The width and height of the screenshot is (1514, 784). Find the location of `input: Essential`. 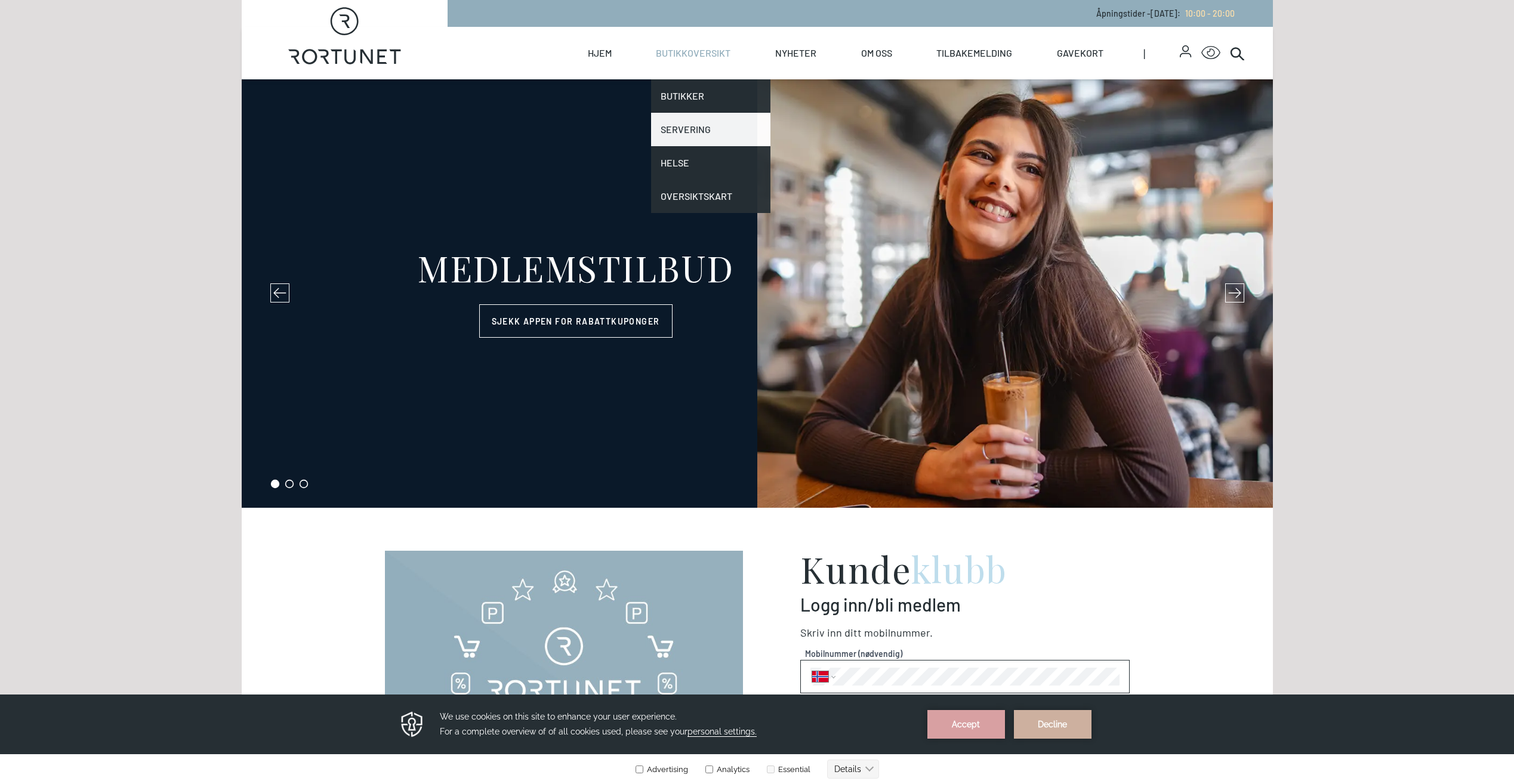

input: Essential is located at coordinates (771, 74).